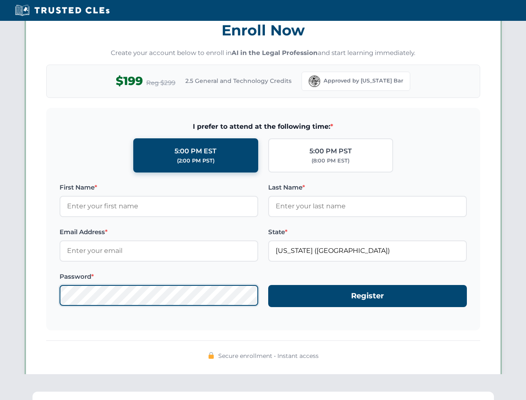 This screenshot has height=400, width=526. Describe the element at coordinates (315, 81) in the screenshot. I see `img: Florida Bar` at that location.